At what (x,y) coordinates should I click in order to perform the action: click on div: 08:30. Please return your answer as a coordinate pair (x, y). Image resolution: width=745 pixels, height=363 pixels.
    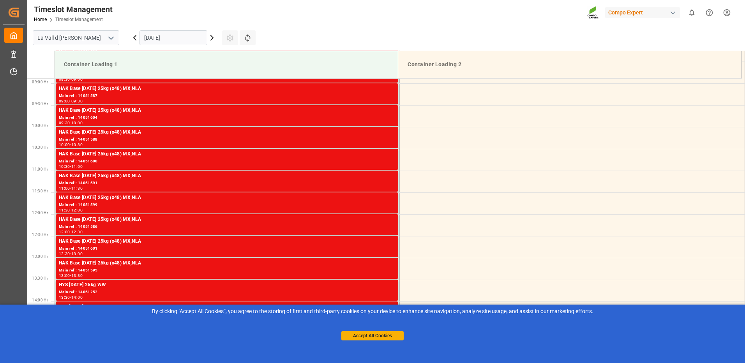
    Looking at the image, I should click on (64, 79).